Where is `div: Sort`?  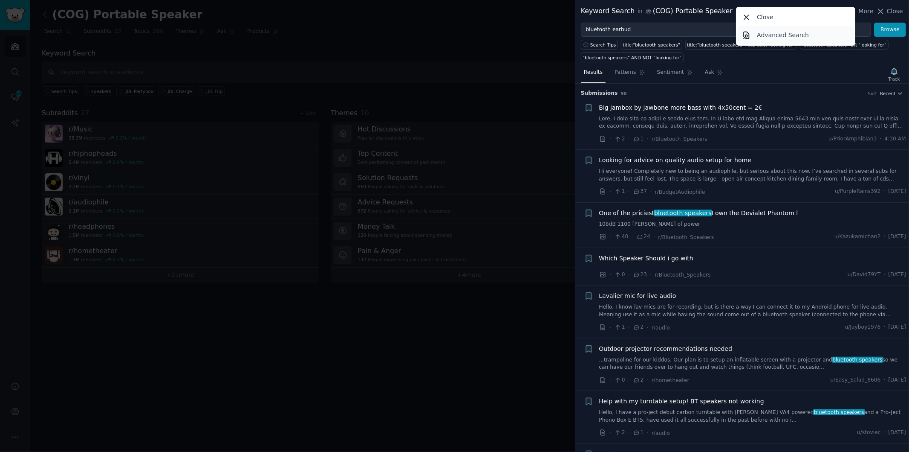 div: Sort is located at coordinates (873, 93).